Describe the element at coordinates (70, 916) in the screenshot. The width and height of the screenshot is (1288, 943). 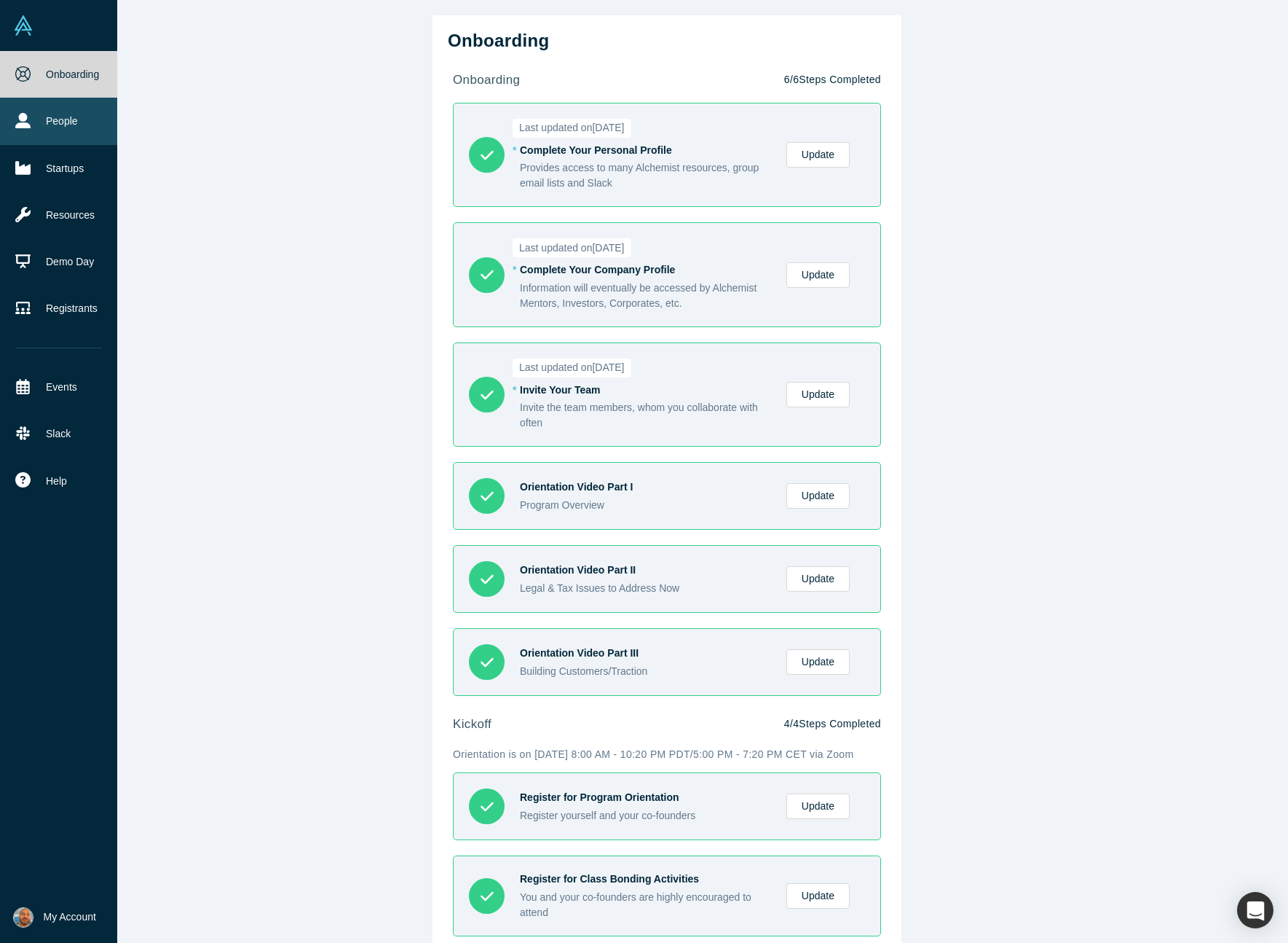
I see `span: My Account` at that location.